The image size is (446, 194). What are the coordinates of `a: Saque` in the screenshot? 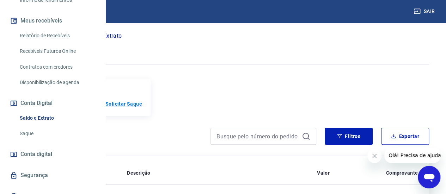 It's located at (57, 134).